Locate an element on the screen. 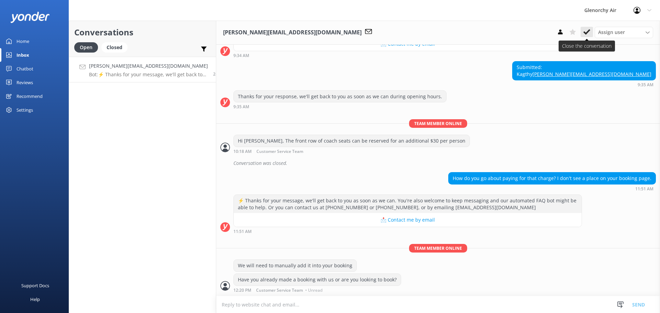 The height and width of the screenshot is (313, 660). div: Inbox is located at coordinates (23, 55).